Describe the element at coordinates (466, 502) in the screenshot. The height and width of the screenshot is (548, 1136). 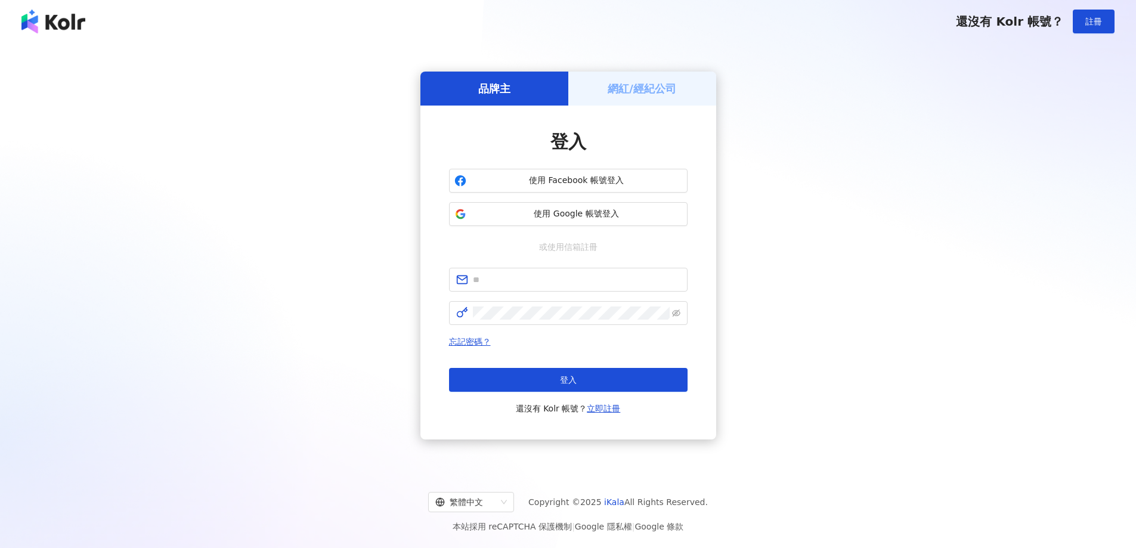
I see `div: 繁體中文` at that location.